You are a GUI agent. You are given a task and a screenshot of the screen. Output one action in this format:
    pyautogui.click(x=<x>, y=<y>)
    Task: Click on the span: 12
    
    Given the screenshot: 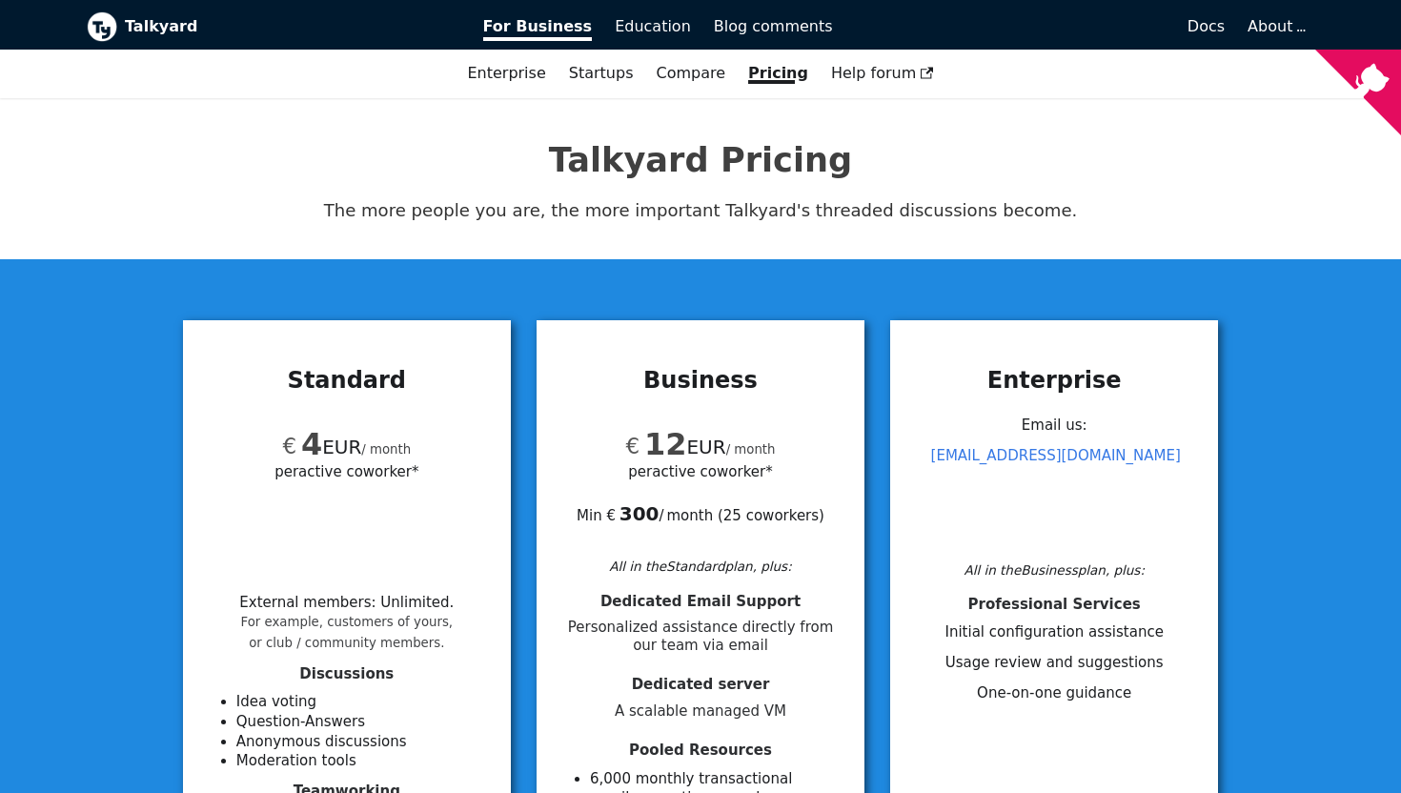 What is the action you would take?
    pyautogui.click(x=665, y=444)
    